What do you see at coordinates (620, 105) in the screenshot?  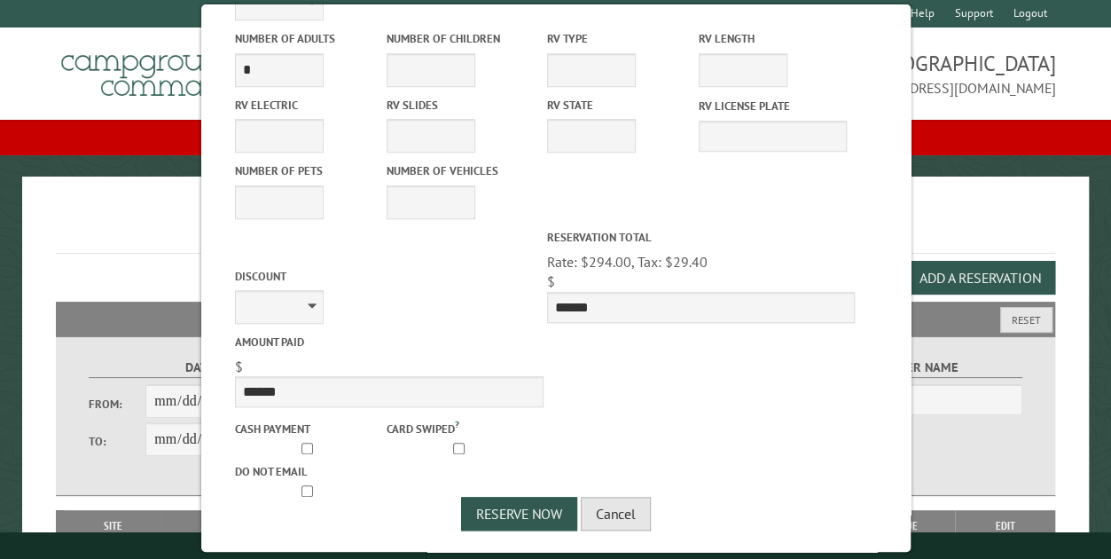 I see `label: RV State` at bounding box center [620, 105].